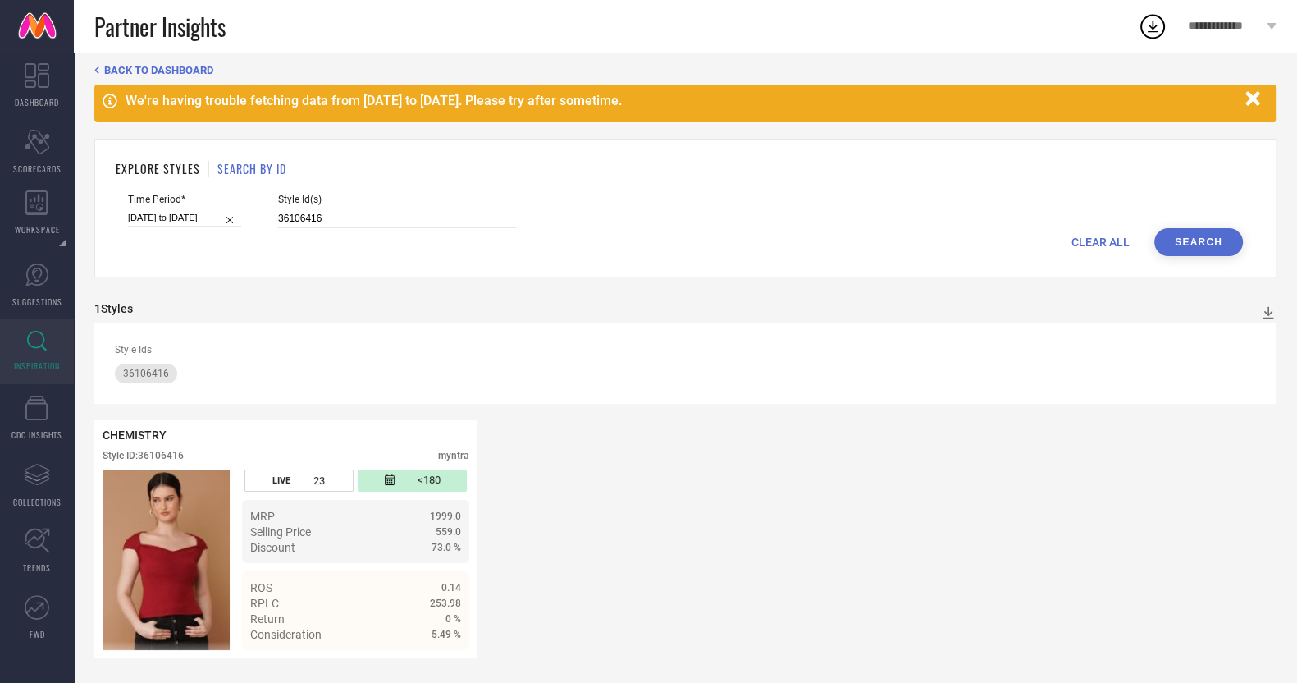  I want to click on span: COLLECTIONS, so click(37, 501).